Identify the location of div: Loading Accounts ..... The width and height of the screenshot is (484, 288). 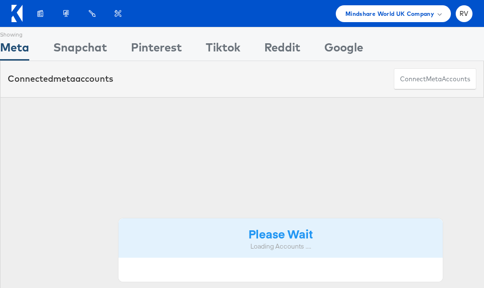
(281, 246).